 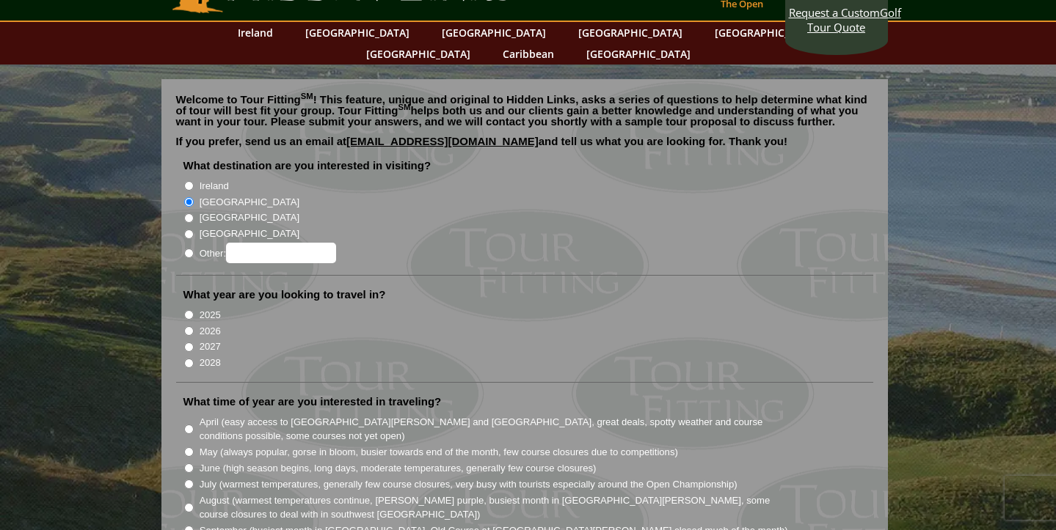 I want to click on label: July (warmest temperatures, generally few course closures, very busy with tourists especially aro..., so click(x=468, y=485).